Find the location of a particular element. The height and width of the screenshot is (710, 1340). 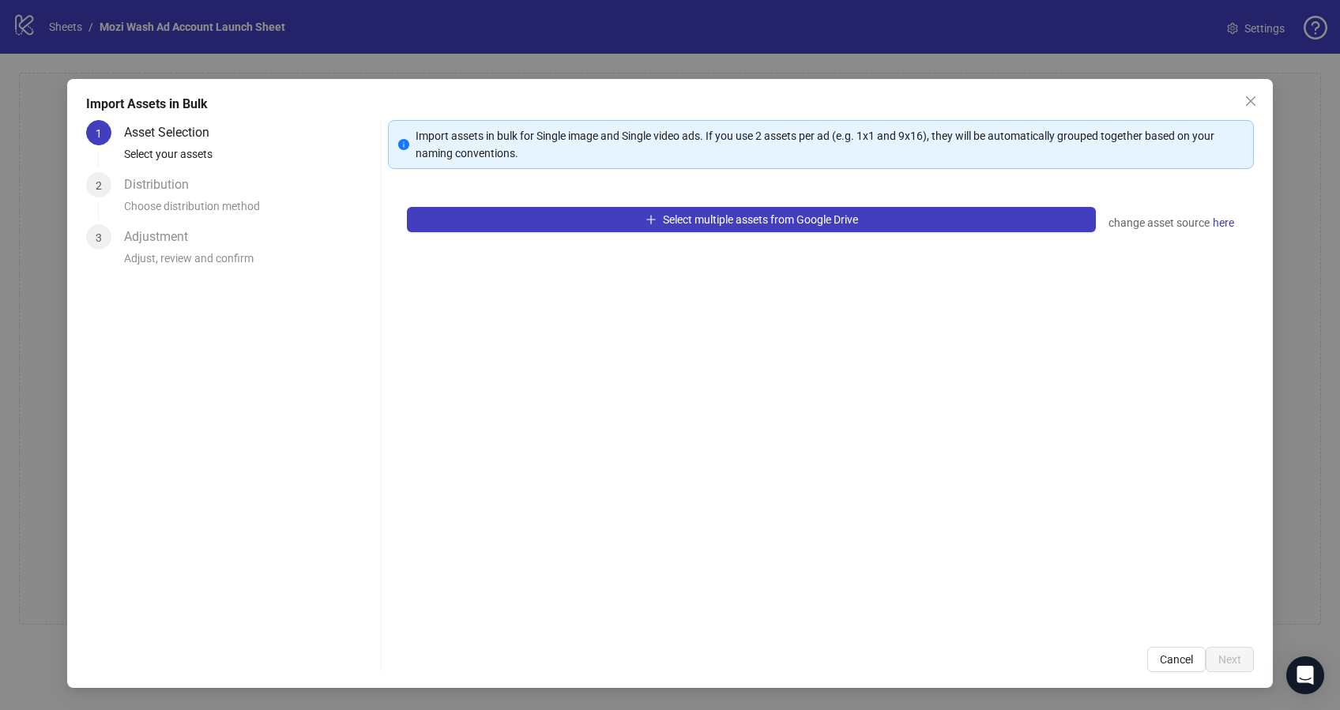

div: change asset source is located at coordinates (1171, 223).